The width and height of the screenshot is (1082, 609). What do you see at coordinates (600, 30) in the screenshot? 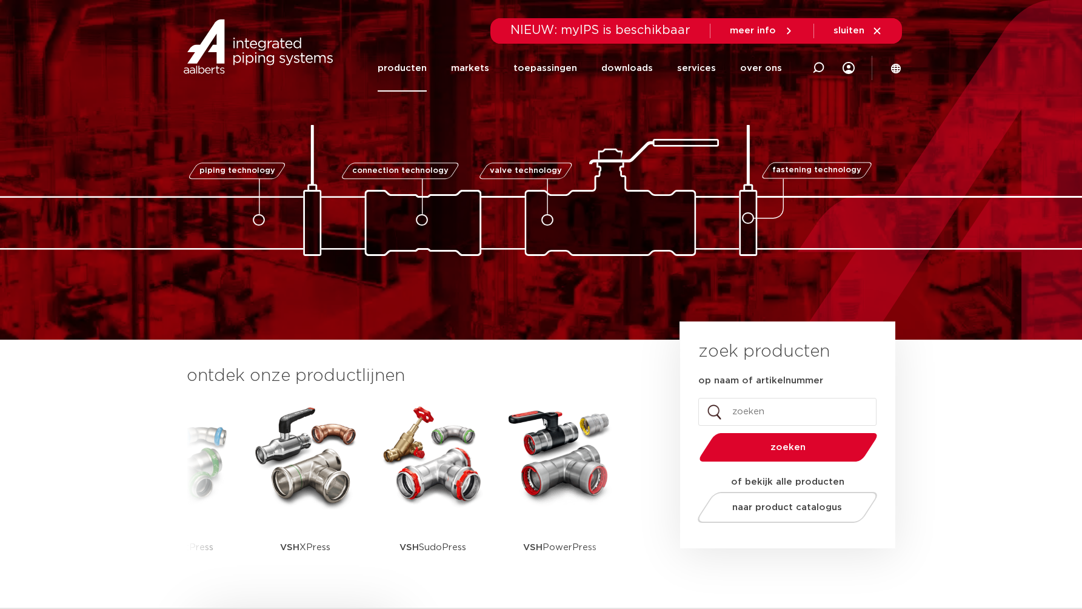
I see `span: NIEUW: myIPS is beschikbaar` at bounding box center [600, 30].